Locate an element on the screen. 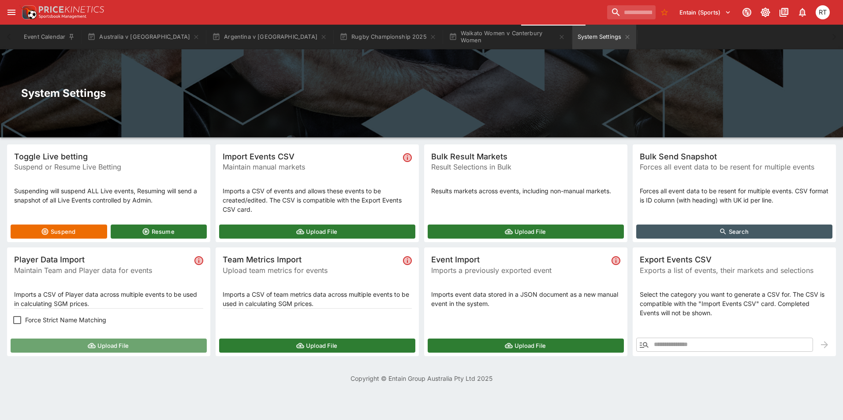 The width and height of the screenshot is (843, 420). span: Export Events CSV is located at coordinates (734, 260).